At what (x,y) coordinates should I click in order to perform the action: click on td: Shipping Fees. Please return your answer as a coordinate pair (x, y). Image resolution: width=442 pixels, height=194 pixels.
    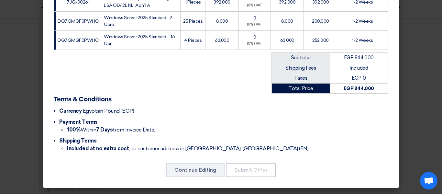
    Looking at the image, I should click on (301, 68).